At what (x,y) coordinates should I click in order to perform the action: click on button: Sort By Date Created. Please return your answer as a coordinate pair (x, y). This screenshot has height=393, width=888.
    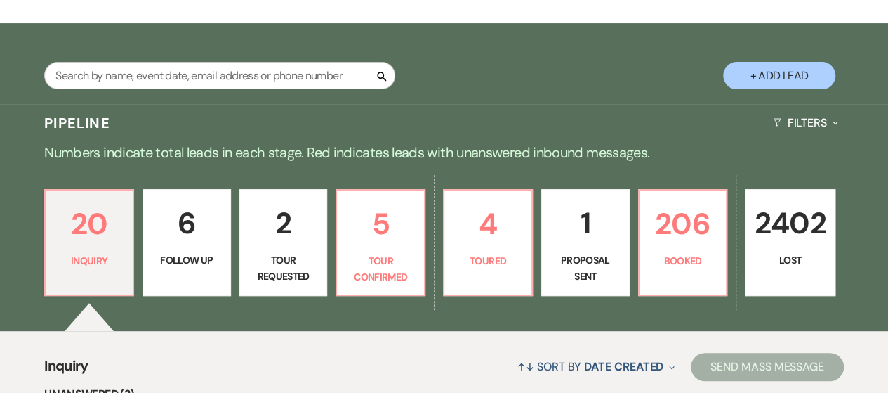
    Looking at the image, I should click on (596, 366).